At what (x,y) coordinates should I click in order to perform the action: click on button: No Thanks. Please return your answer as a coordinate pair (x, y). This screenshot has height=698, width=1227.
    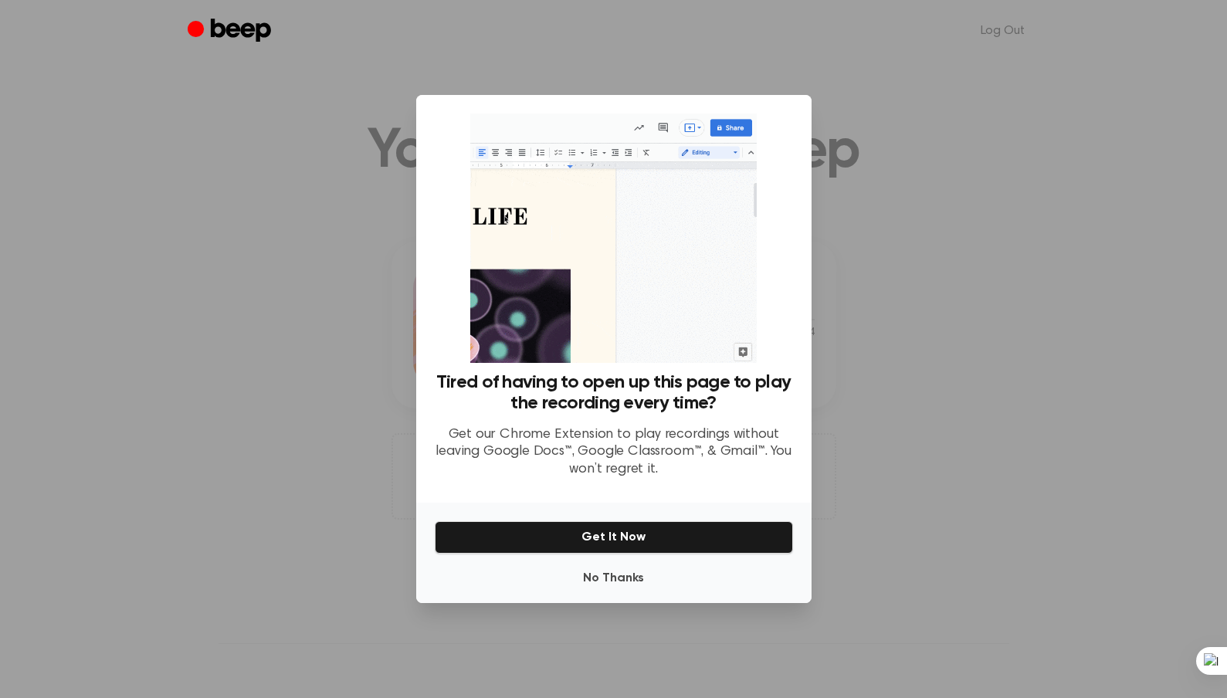
    Looking at the image, I should click on (614, 578).